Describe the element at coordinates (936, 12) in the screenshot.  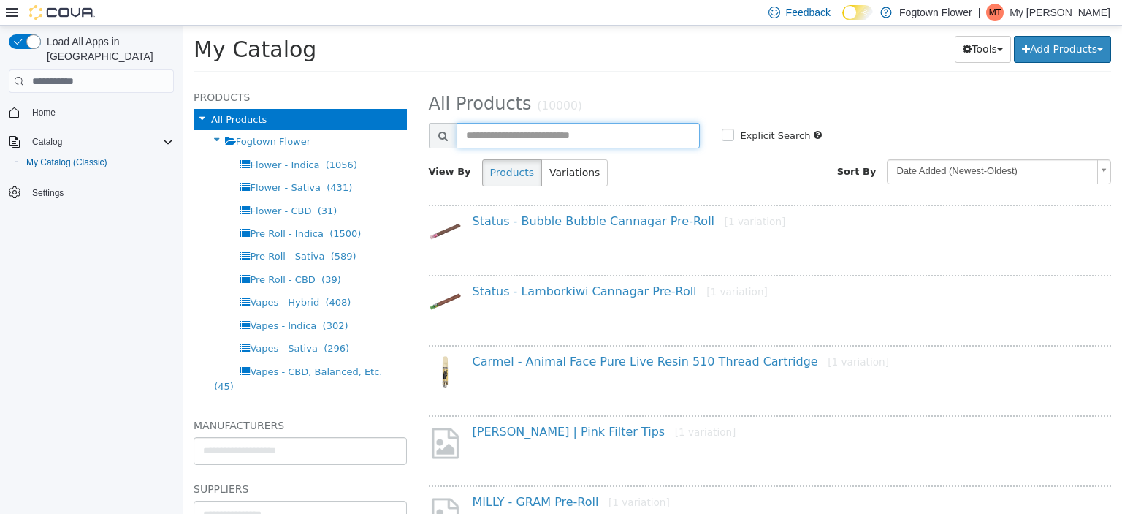
I see `p: Fogtown Flower` at that location.